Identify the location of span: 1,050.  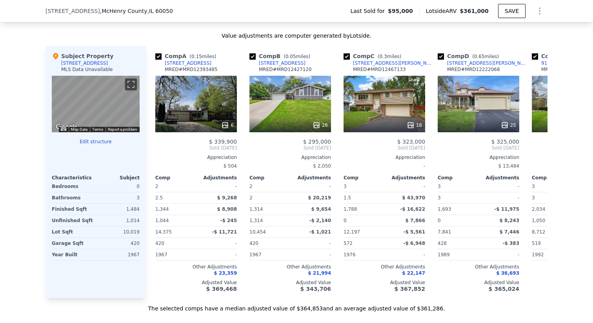
(539, 220).